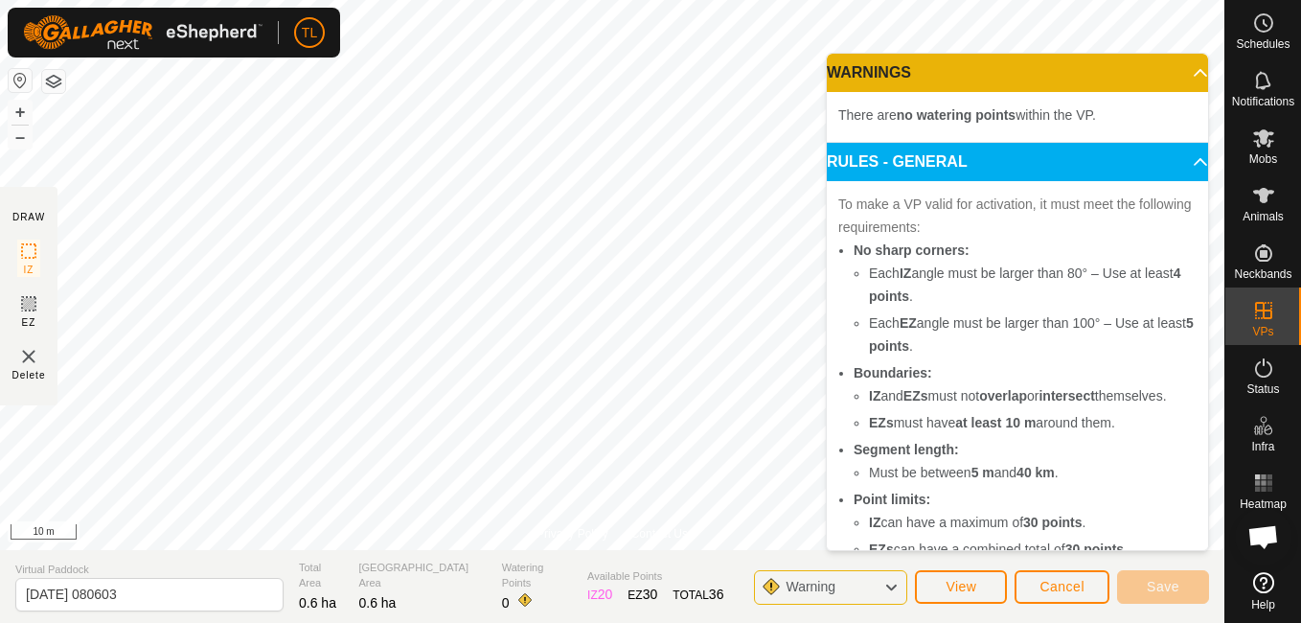  What do you see at coordinates (908, 323) in the screenshot?
I see `b: EZ` at bounding box center [908, 323].